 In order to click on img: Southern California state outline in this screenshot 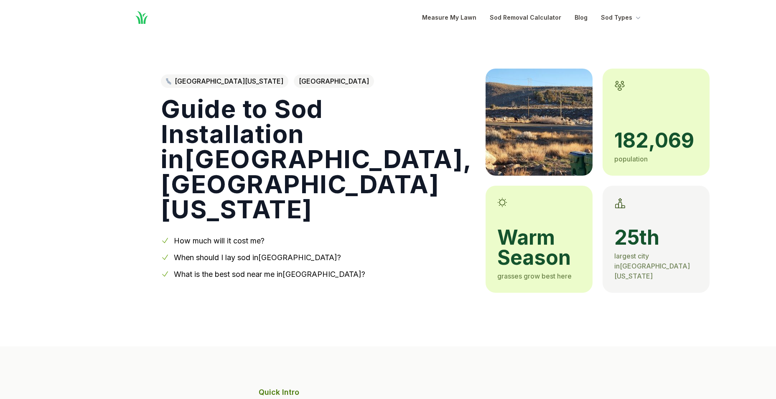, I will do `click(169, 81)`.